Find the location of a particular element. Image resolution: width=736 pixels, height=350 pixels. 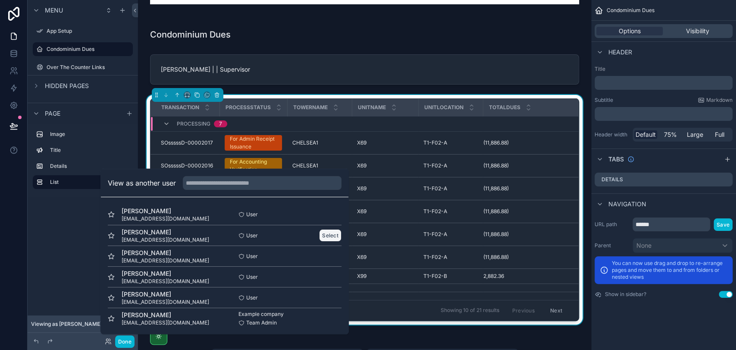

label: Details is located at coordinates (612, 179).